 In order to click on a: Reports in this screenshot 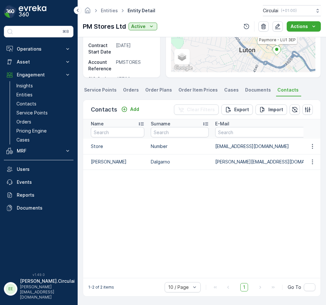, I will do `click(39, 195)`.